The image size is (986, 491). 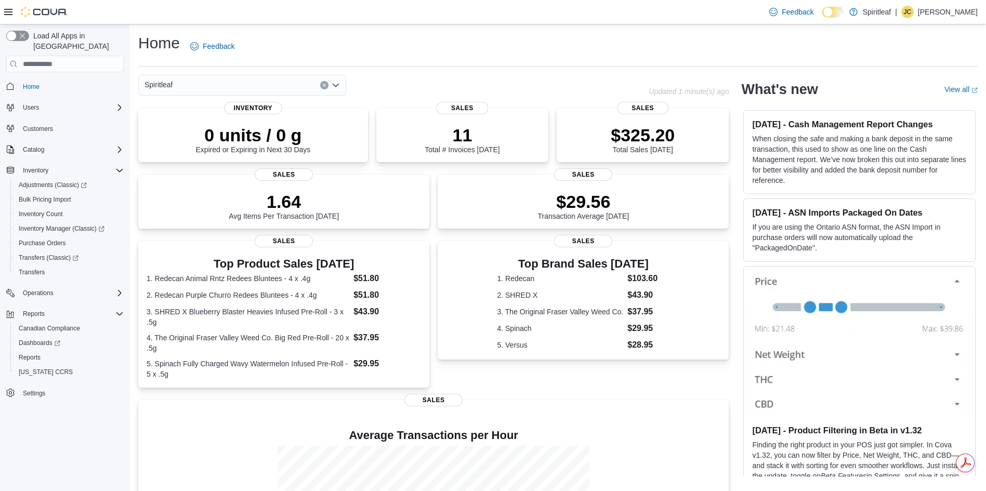 What do you see at coordinates (69, 200) in the screenshot?
I see `span: Bulk Pricing Import` at bounding box center [69, 200].